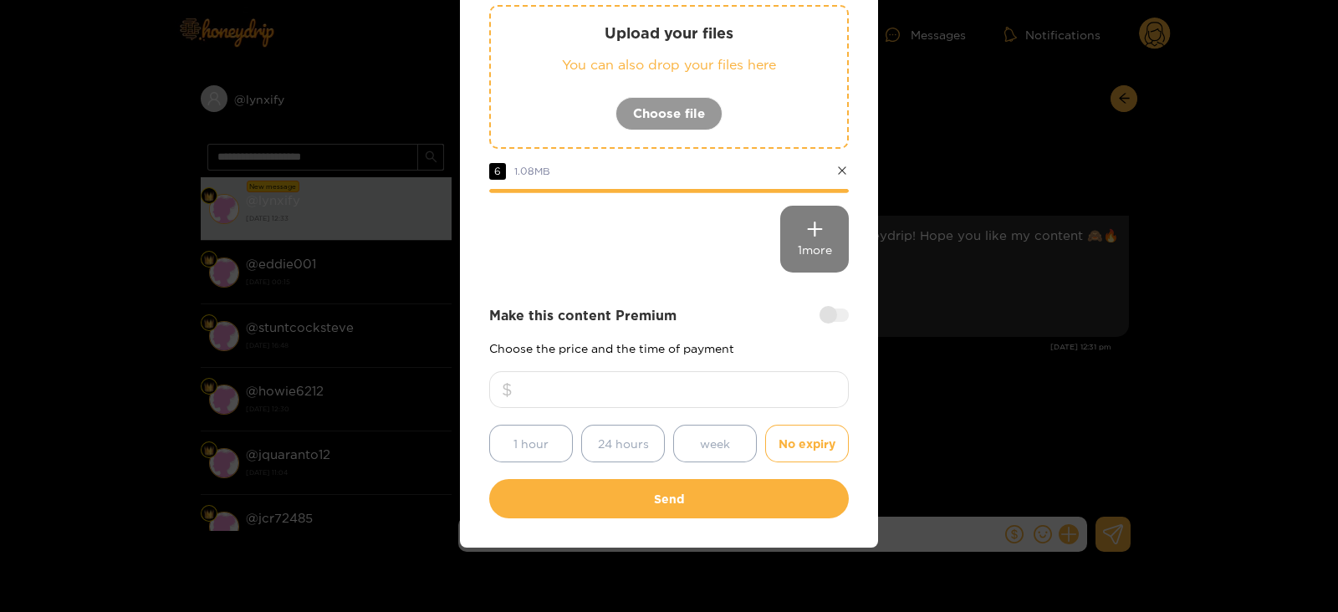  I want to click on div: 1 more, so click(815, 239).